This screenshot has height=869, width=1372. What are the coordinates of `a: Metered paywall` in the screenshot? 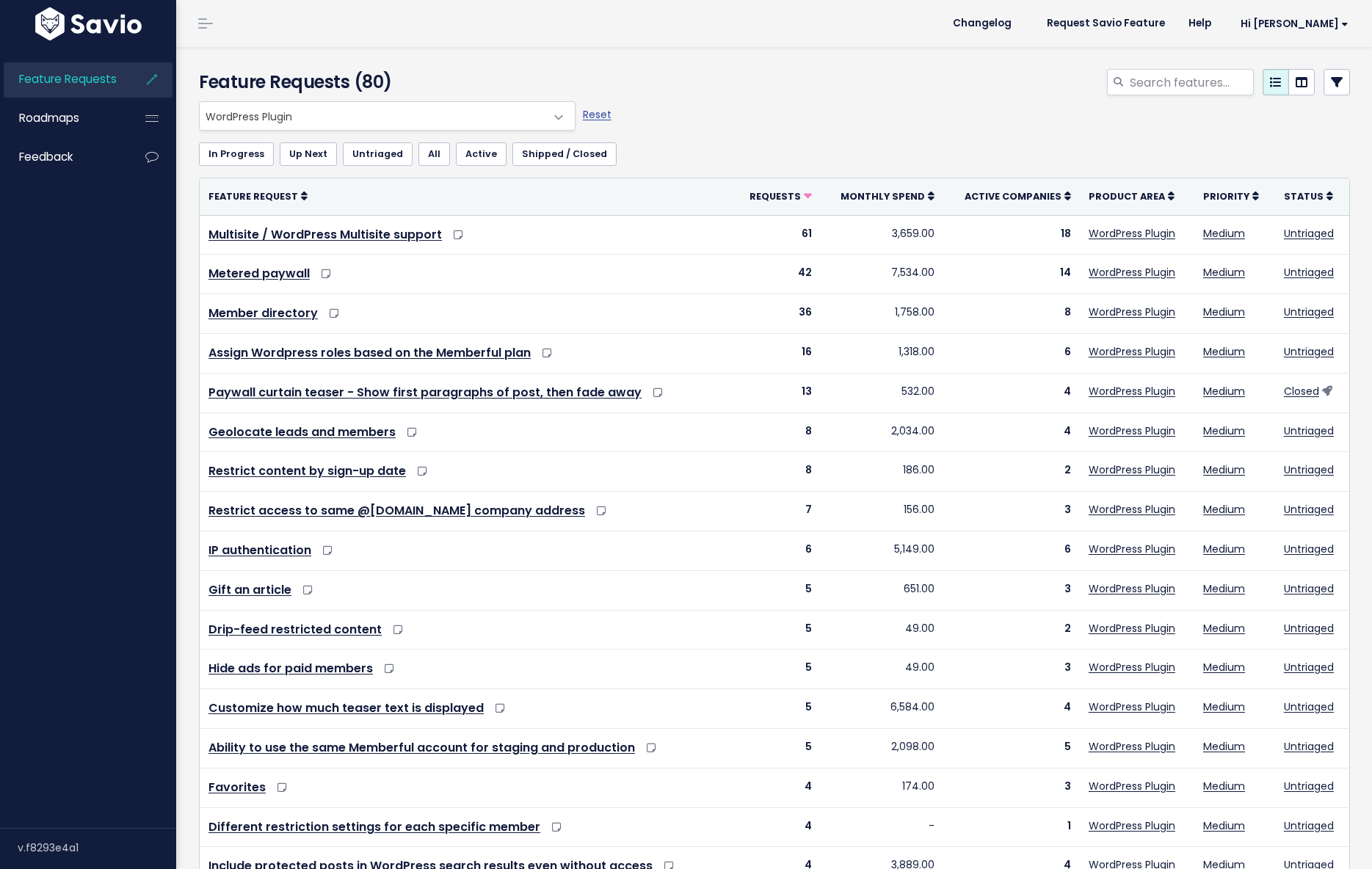 It's located at (259, 273).